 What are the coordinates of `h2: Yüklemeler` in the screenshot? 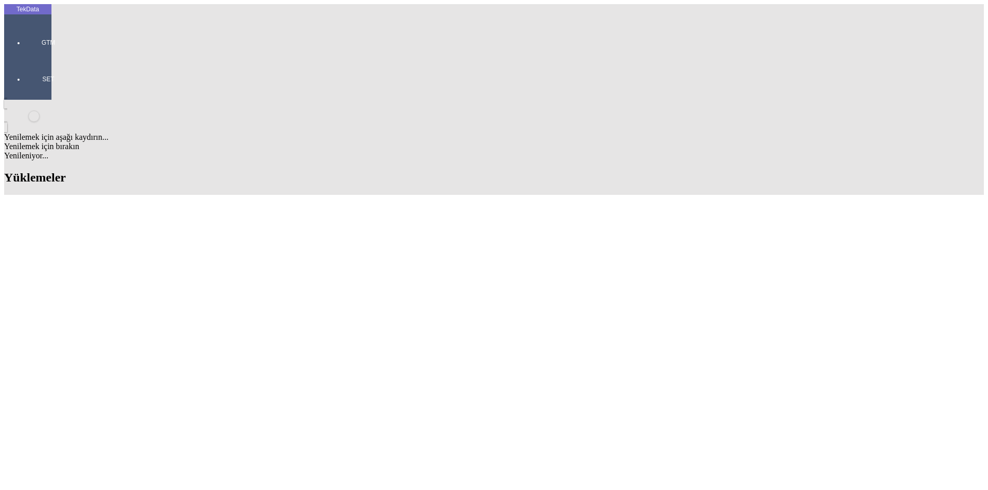 It's located at (494, 177).